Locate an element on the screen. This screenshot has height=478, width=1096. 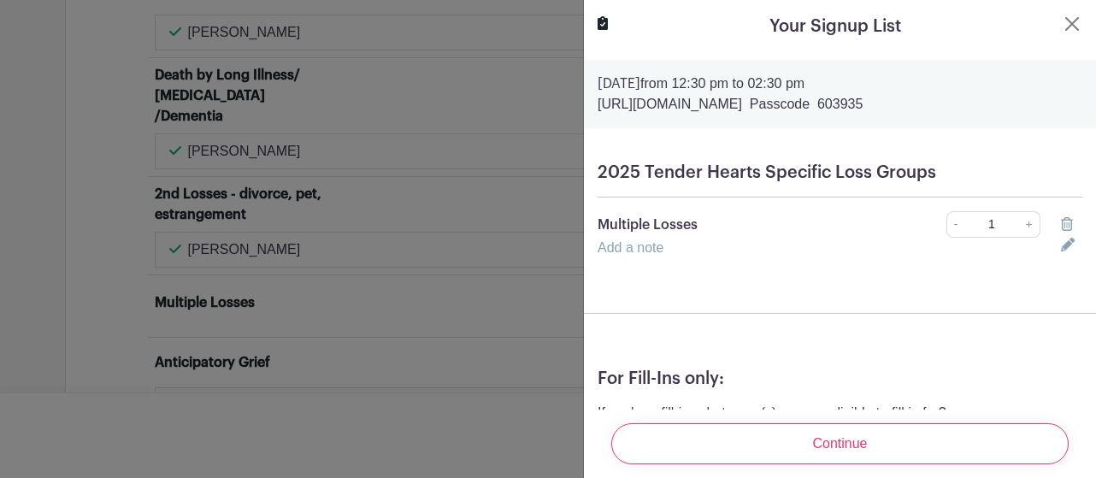
p: from 12:30 pm to 02:30 pm is located at coordinates (839, 84).